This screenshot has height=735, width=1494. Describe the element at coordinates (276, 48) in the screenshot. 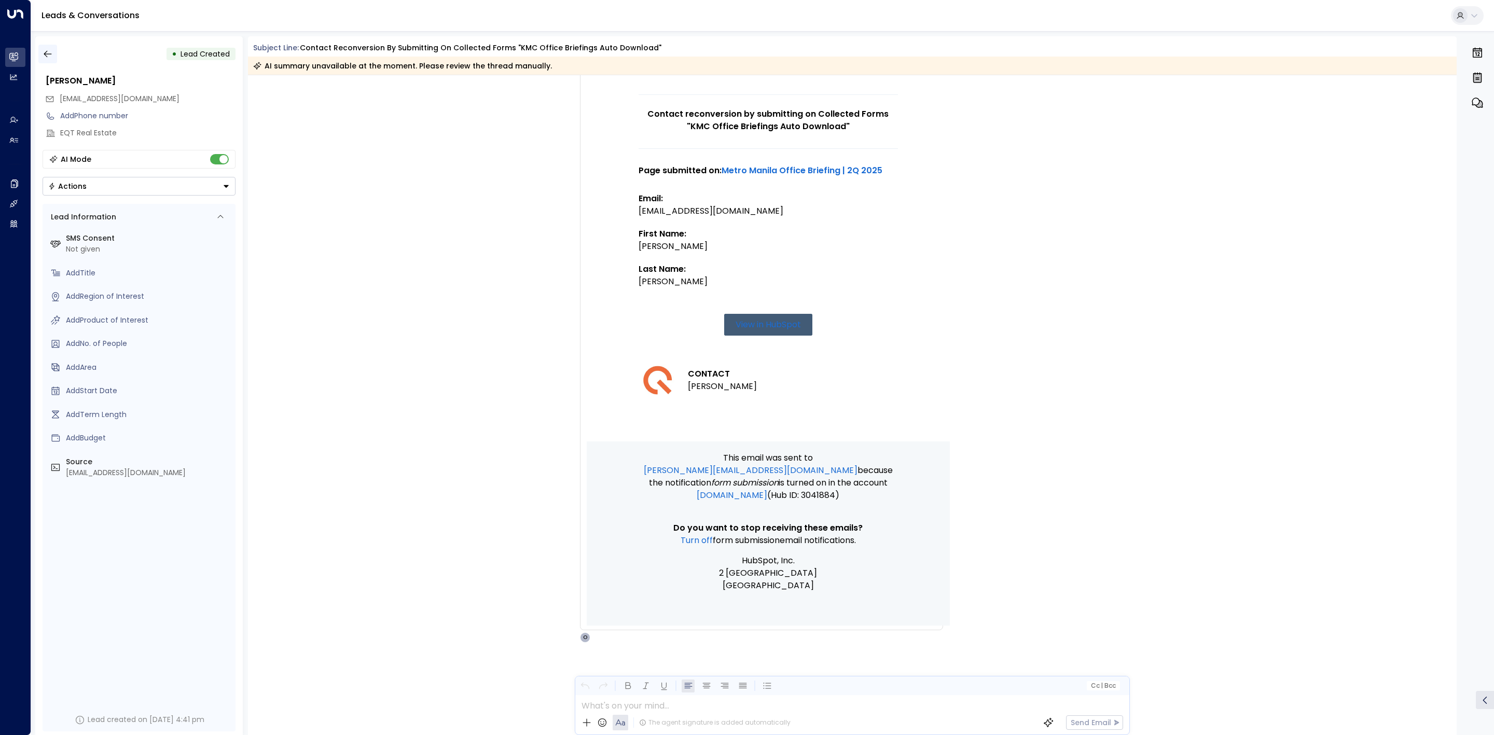

I see `span: Subject Line:` at that location.